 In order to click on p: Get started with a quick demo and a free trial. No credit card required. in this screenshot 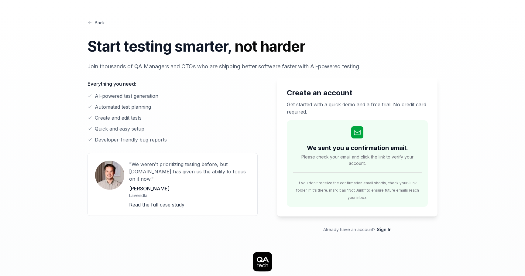, I will do `click(357, 108)`.